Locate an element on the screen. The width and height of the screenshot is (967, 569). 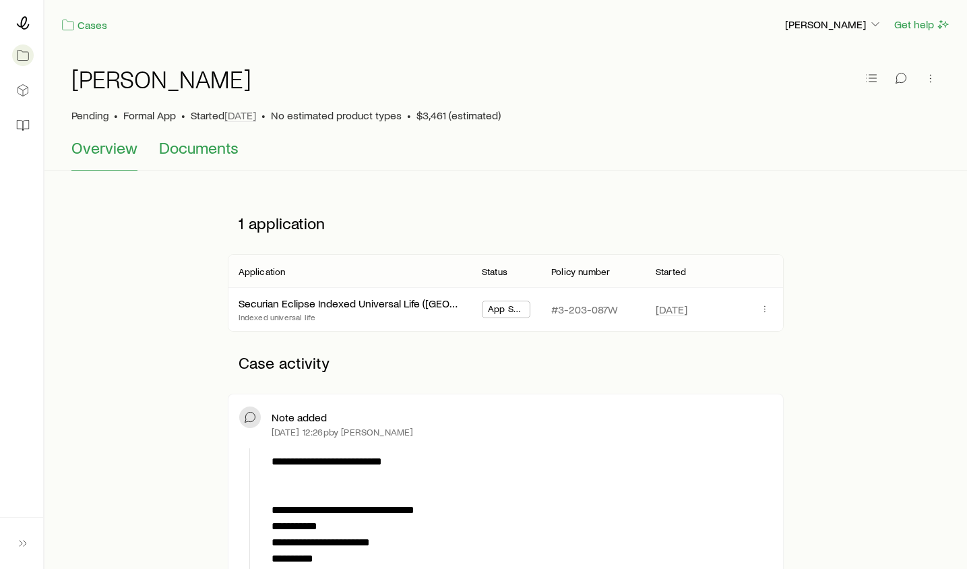
p: Pending is located at coordinates (90, 115).